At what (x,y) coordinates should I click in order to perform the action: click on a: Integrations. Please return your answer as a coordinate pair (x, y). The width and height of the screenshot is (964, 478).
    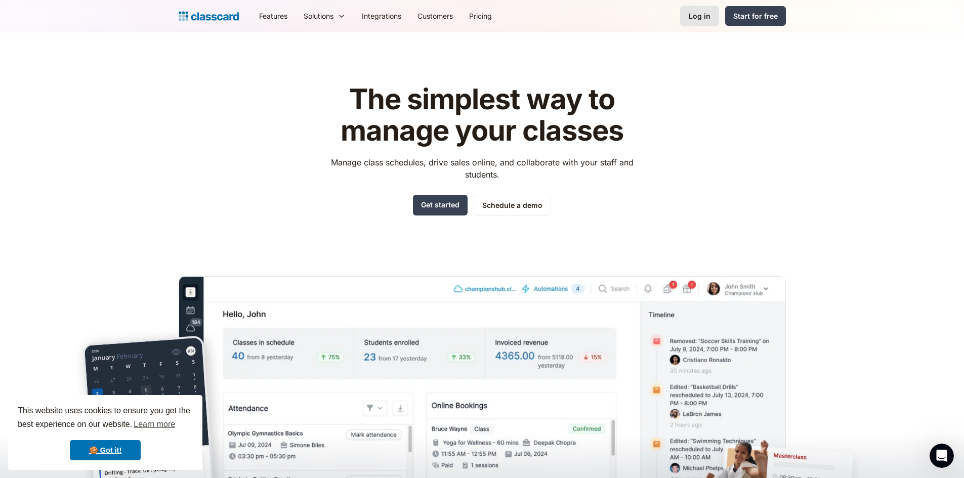
    Looking at the image, I should click on (381, 16).